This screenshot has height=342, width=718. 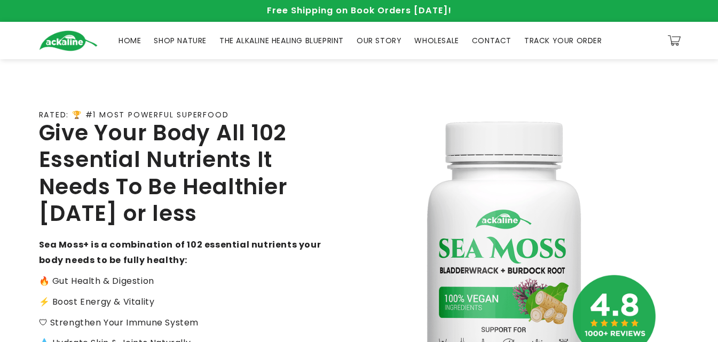 I want to click on span: WHOLESALE, so click(x=436, y=41).